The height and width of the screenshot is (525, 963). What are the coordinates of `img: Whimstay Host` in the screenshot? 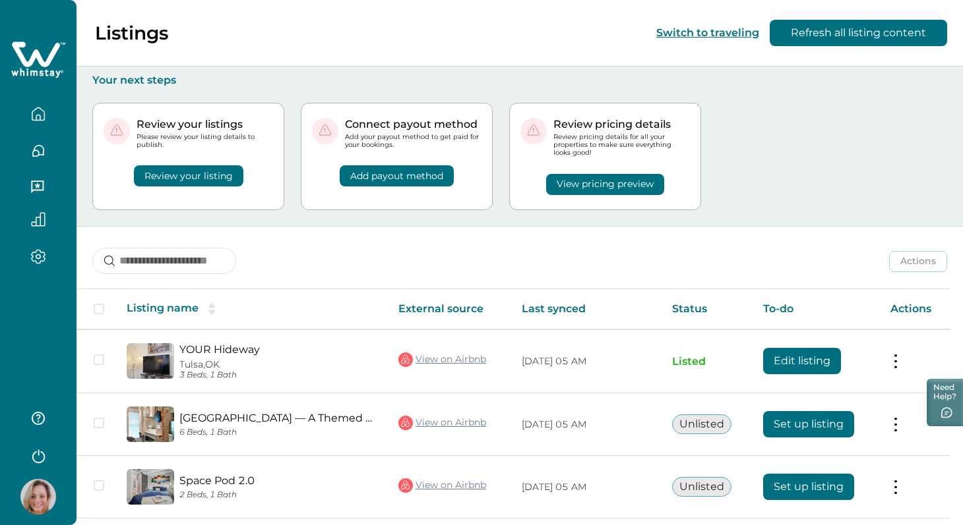 It's located at (38, 497).